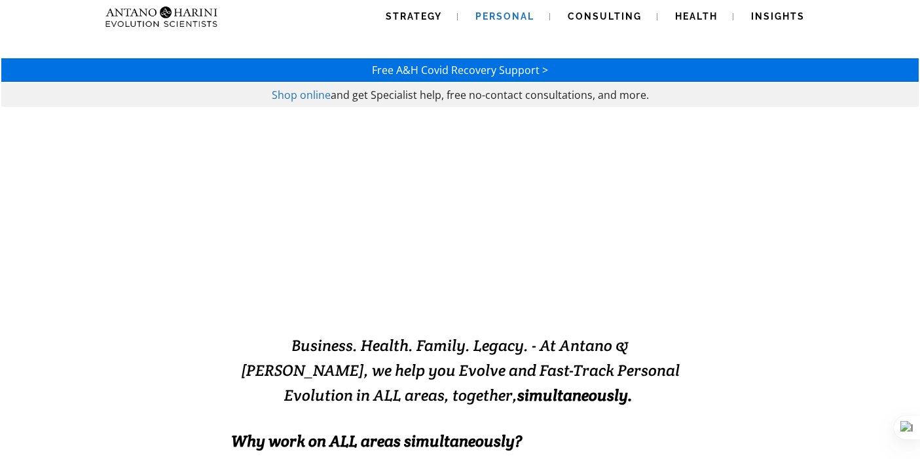  I want to click on span: Free A&H Covid Recovery Support >, so click(460, 70).